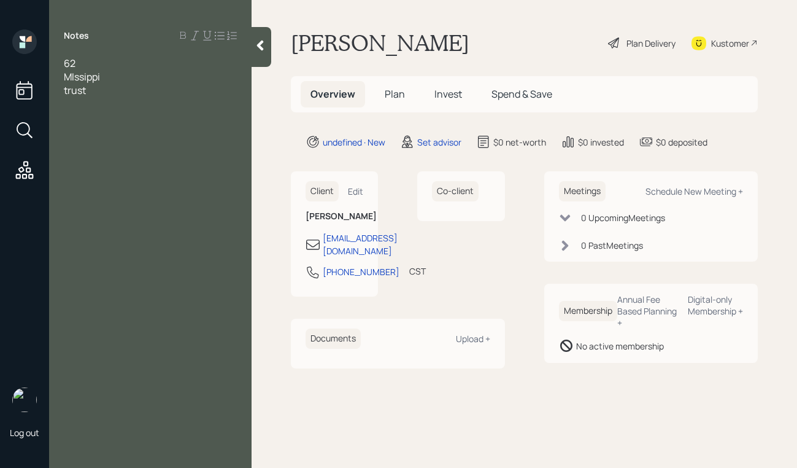  Describe the element at coordinates (620, 345) in the screenshot. I see `div: No active membership` at that location.